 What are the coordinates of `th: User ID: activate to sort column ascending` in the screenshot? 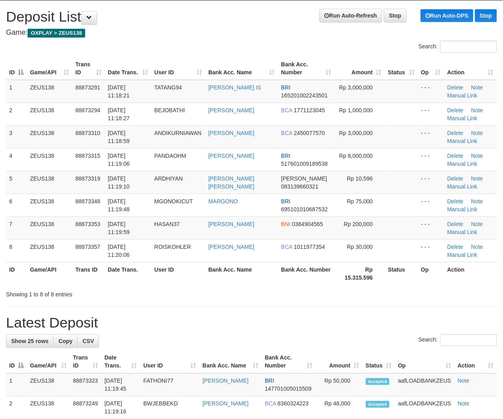 It's located at (170, 362).